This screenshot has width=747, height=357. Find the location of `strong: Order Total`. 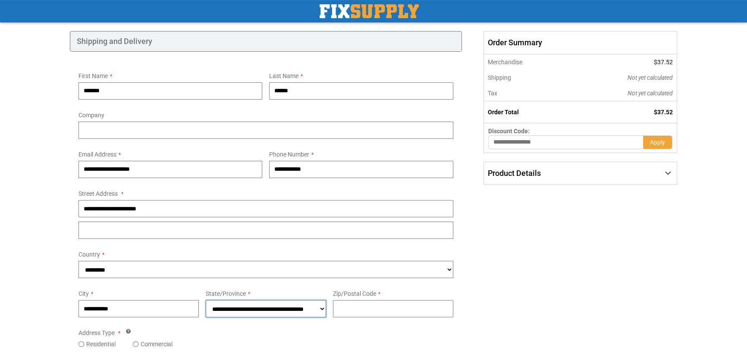

strong: Order Total is located at coordinates (503, 112).